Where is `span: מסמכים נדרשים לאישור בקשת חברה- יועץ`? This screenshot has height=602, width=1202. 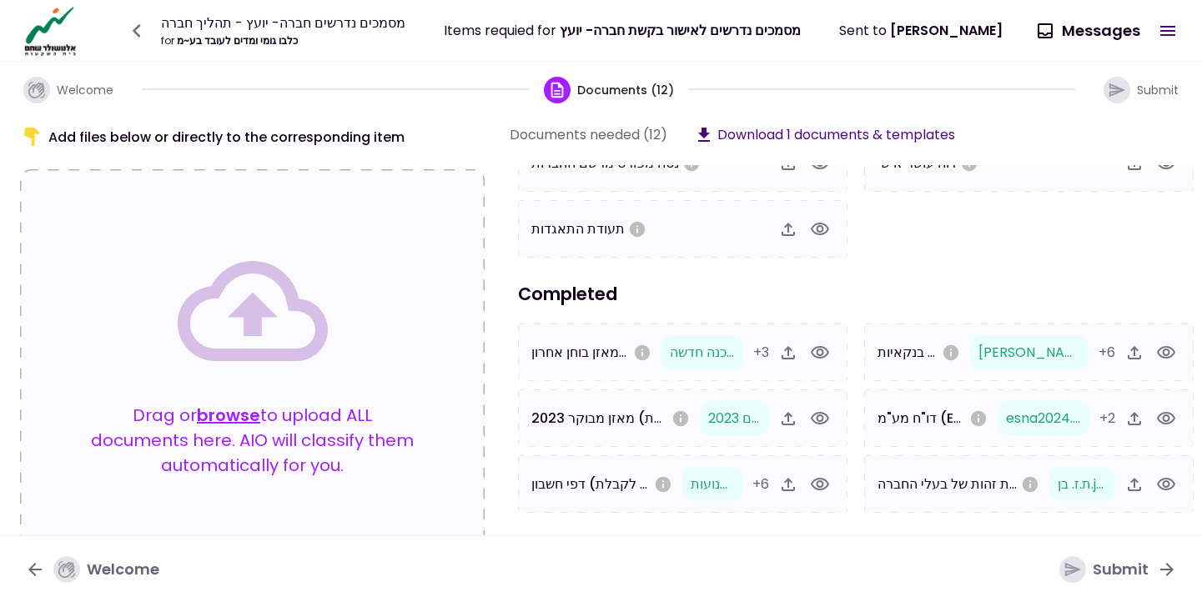 span: מסמכים נדרשים לאישור בקשת חברה- יועץ is located at coordinates (680, 30).